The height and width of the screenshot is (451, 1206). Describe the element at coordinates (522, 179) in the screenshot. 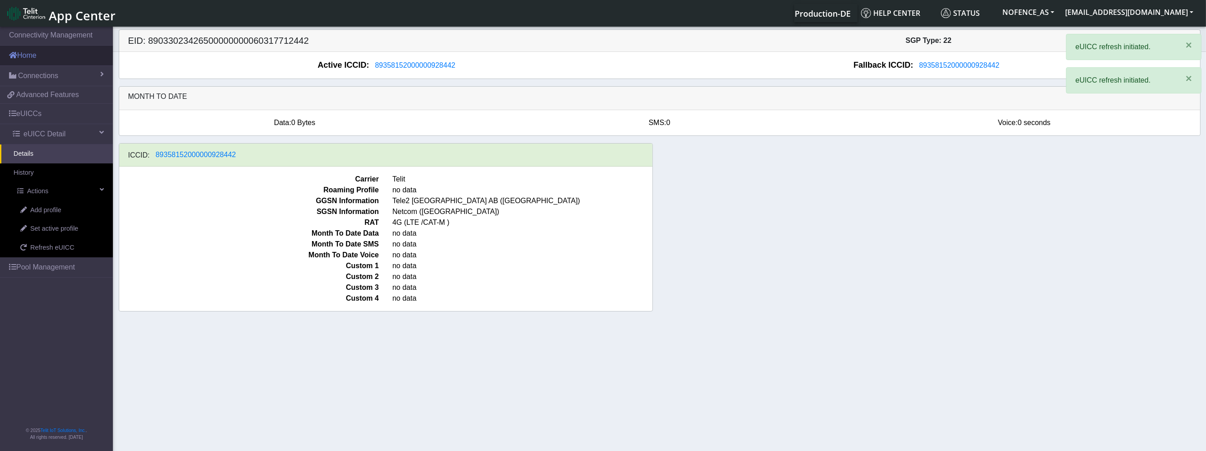

I see `span: Telit` at that location.